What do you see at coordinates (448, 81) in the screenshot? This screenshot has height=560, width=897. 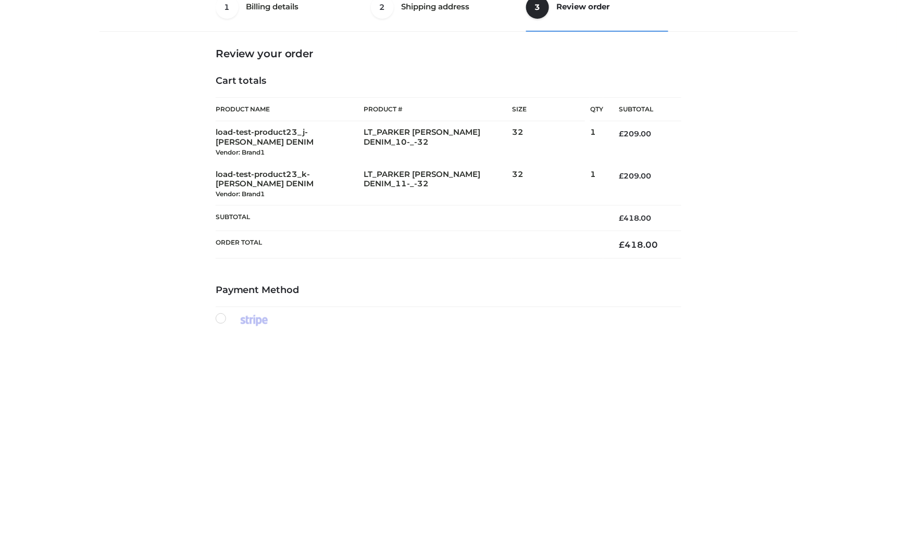 I see `h4: Cart totals` at bounding box center [448, 81].